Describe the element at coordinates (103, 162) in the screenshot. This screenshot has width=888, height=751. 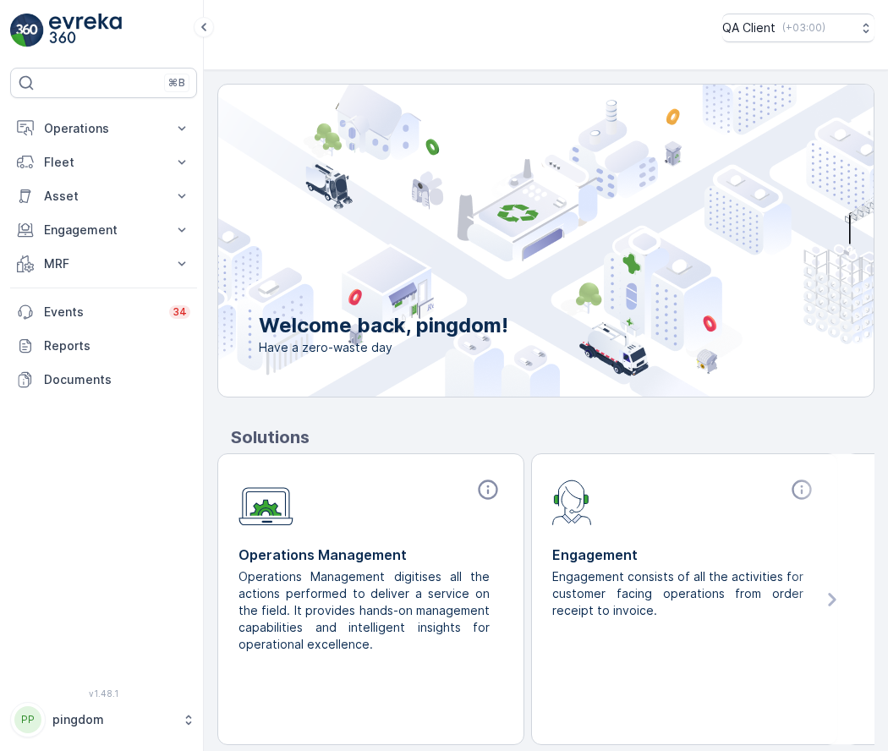
I see `p: Fleet` at that location.